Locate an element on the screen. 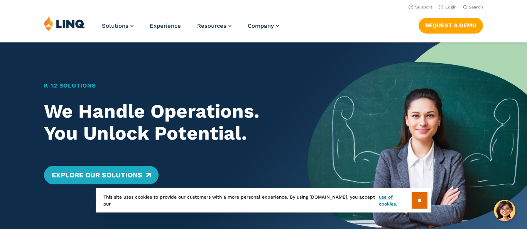 This screenshot has width=527, height=231. h1: K‑12 Solutions is located at coordinates (165, 86).